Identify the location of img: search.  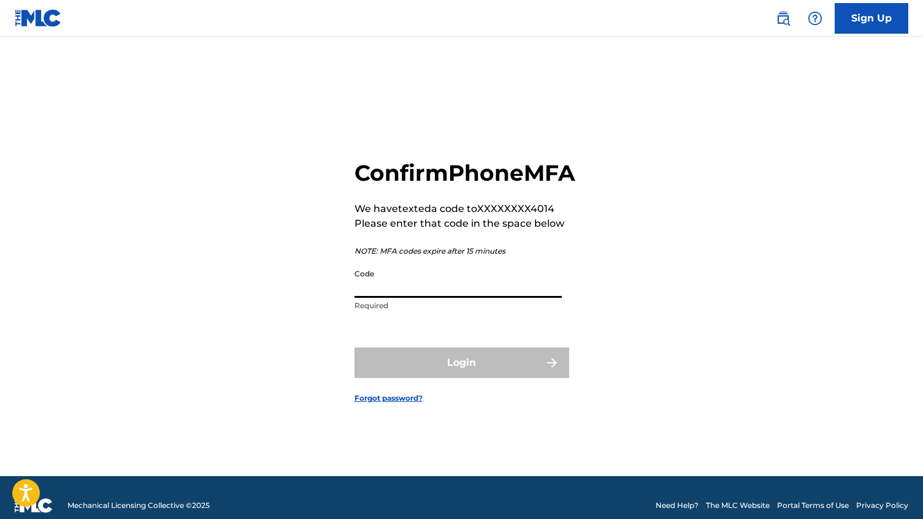
(783, 18).